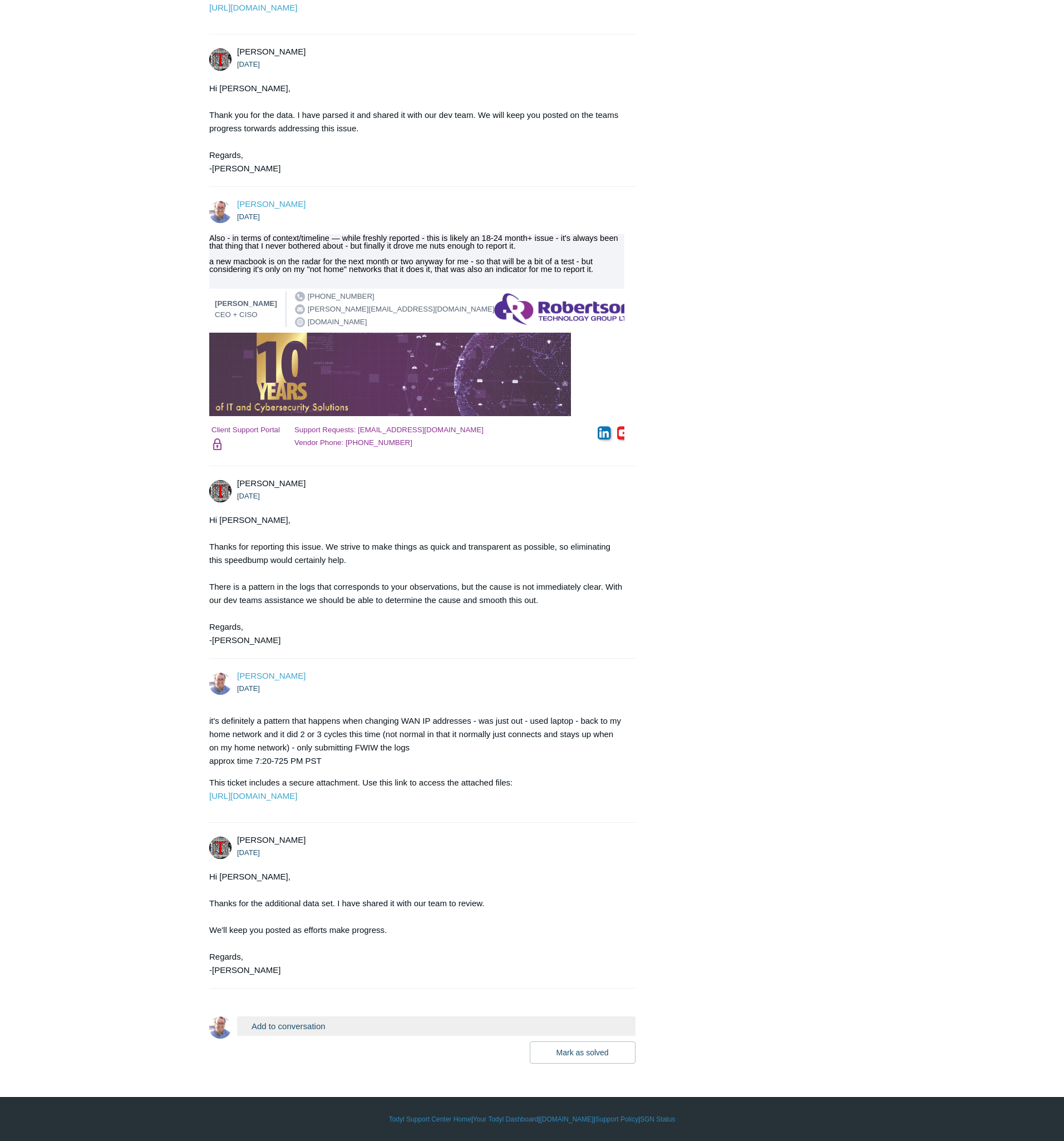 Image resolution: width=1064 pixels, height=1141 pixels. I want to click on img: Youtube, so click(623, 433).